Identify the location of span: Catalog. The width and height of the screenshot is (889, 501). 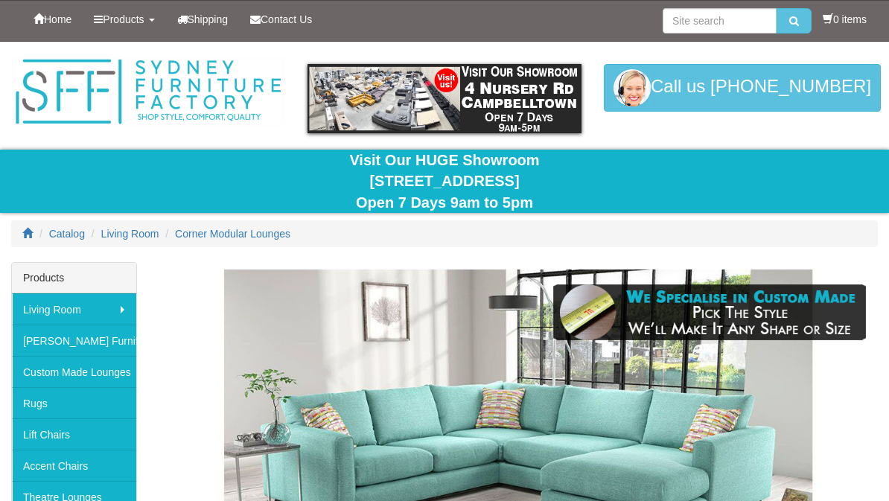
(67, 234).